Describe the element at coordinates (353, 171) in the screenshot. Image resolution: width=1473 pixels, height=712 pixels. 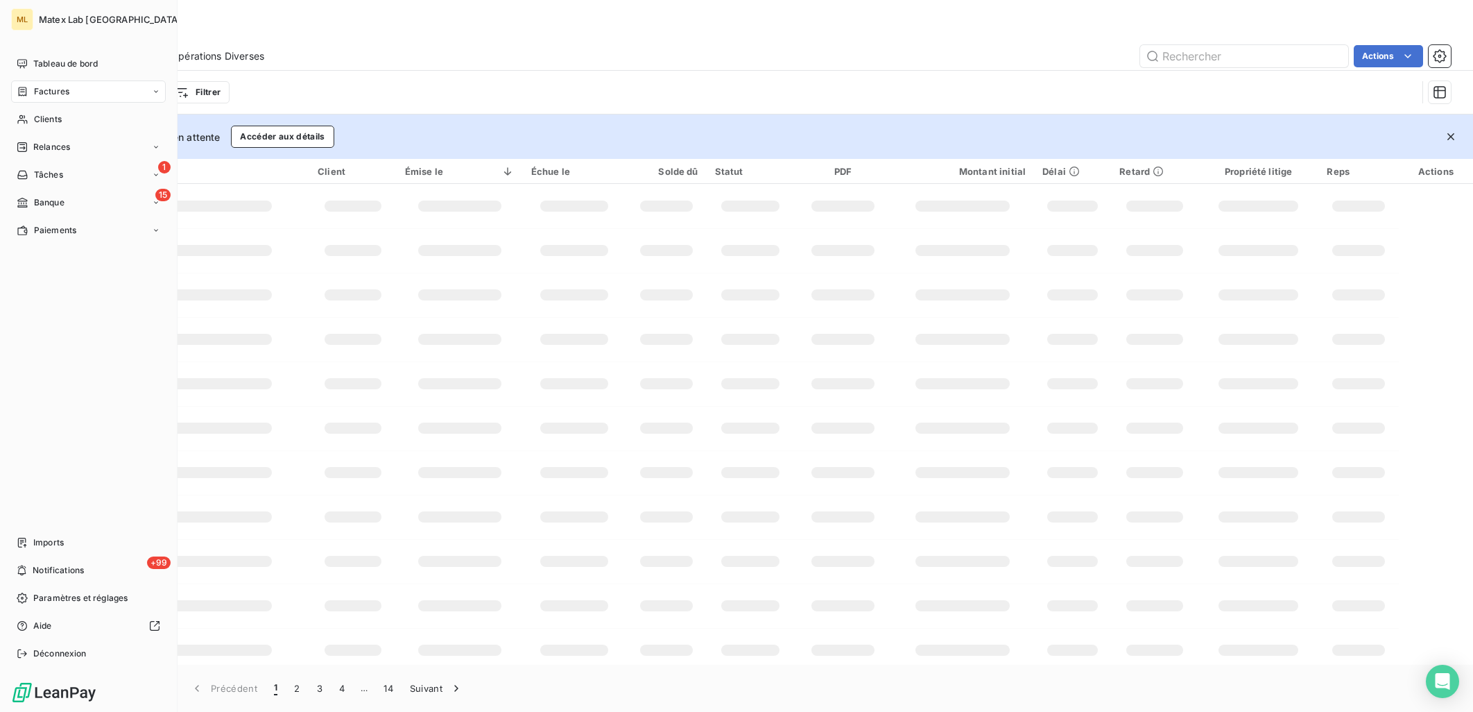
I see `div: Client` at that location.